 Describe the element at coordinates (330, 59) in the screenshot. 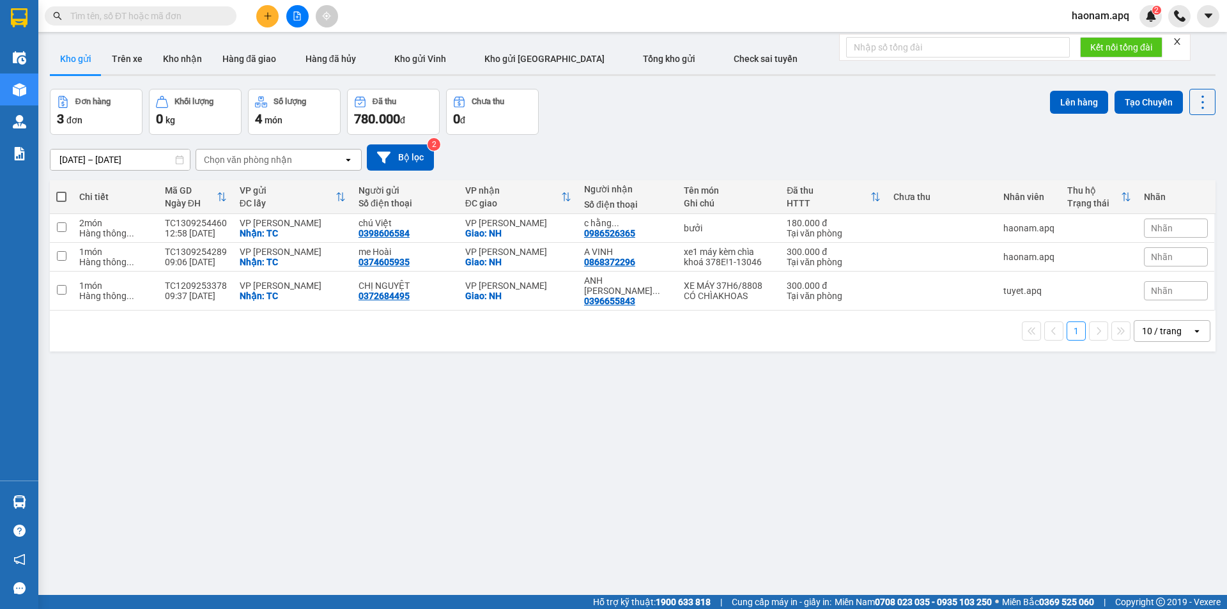

I see `span: Hàng đã hủy` at that location.